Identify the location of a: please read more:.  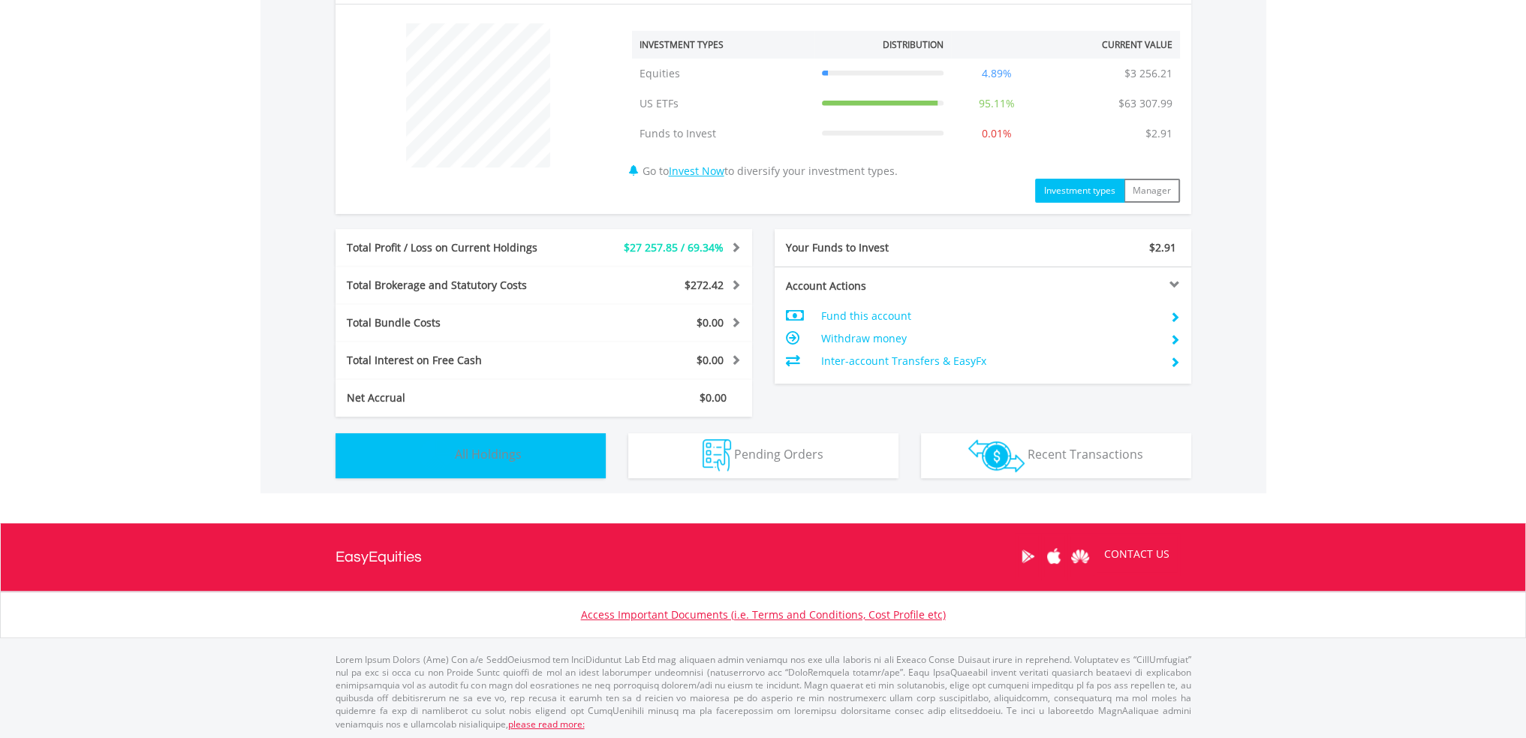
(546, 723).